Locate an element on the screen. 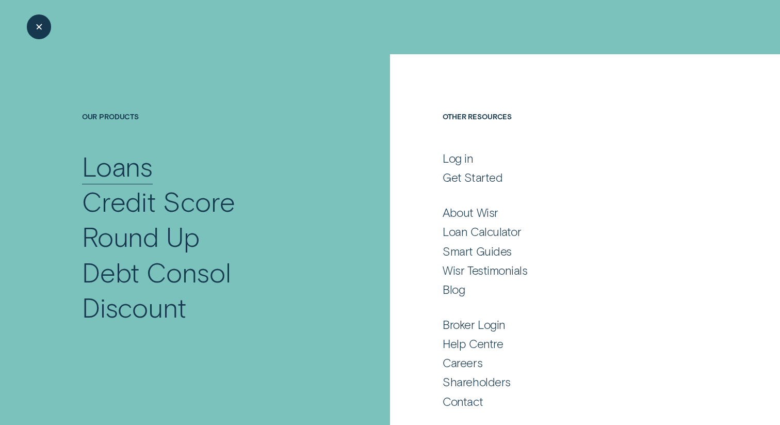 The image size is (780, 425). a: About Wisr is located at coordinates (570, 212).